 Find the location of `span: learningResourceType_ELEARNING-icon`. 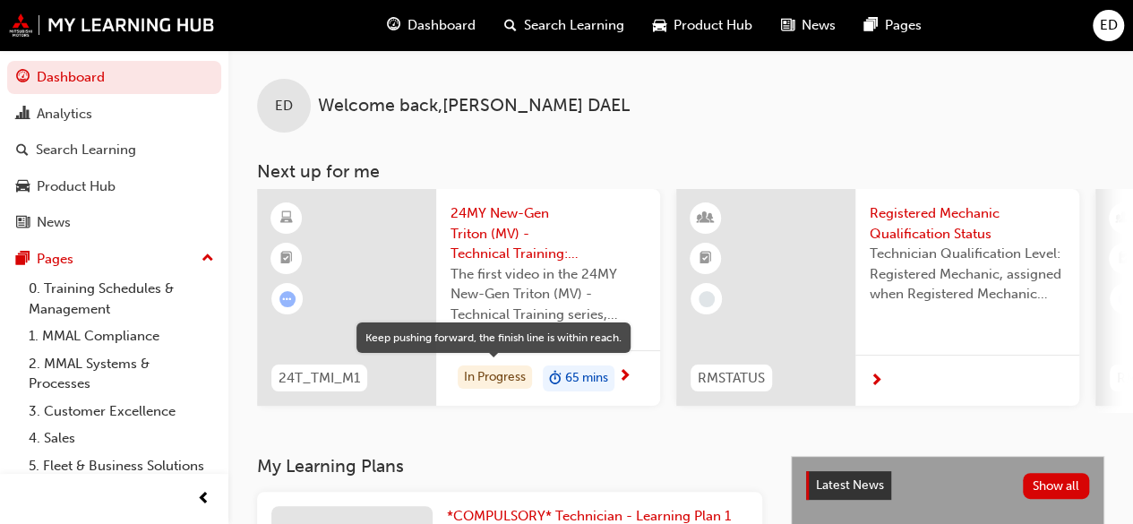

span: learningResourceType_ELEARNING-icon is located at coordinates (287, 219).